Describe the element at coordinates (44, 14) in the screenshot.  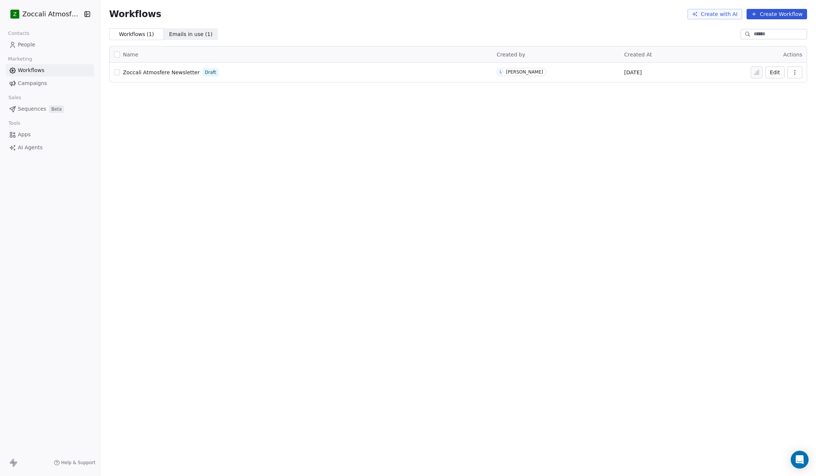
I see `button: ZZoccali Atmosfere` at that location.